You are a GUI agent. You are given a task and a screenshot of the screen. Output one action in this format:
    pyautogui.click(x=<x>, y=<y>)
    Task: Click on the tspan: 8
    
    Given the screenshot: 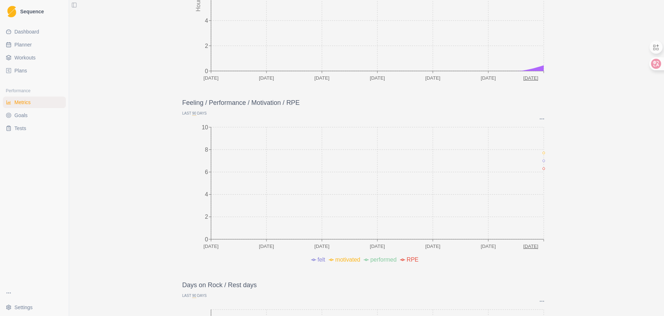 What is the action you would take?
    pyautogui.click(x=206, y=149)
    